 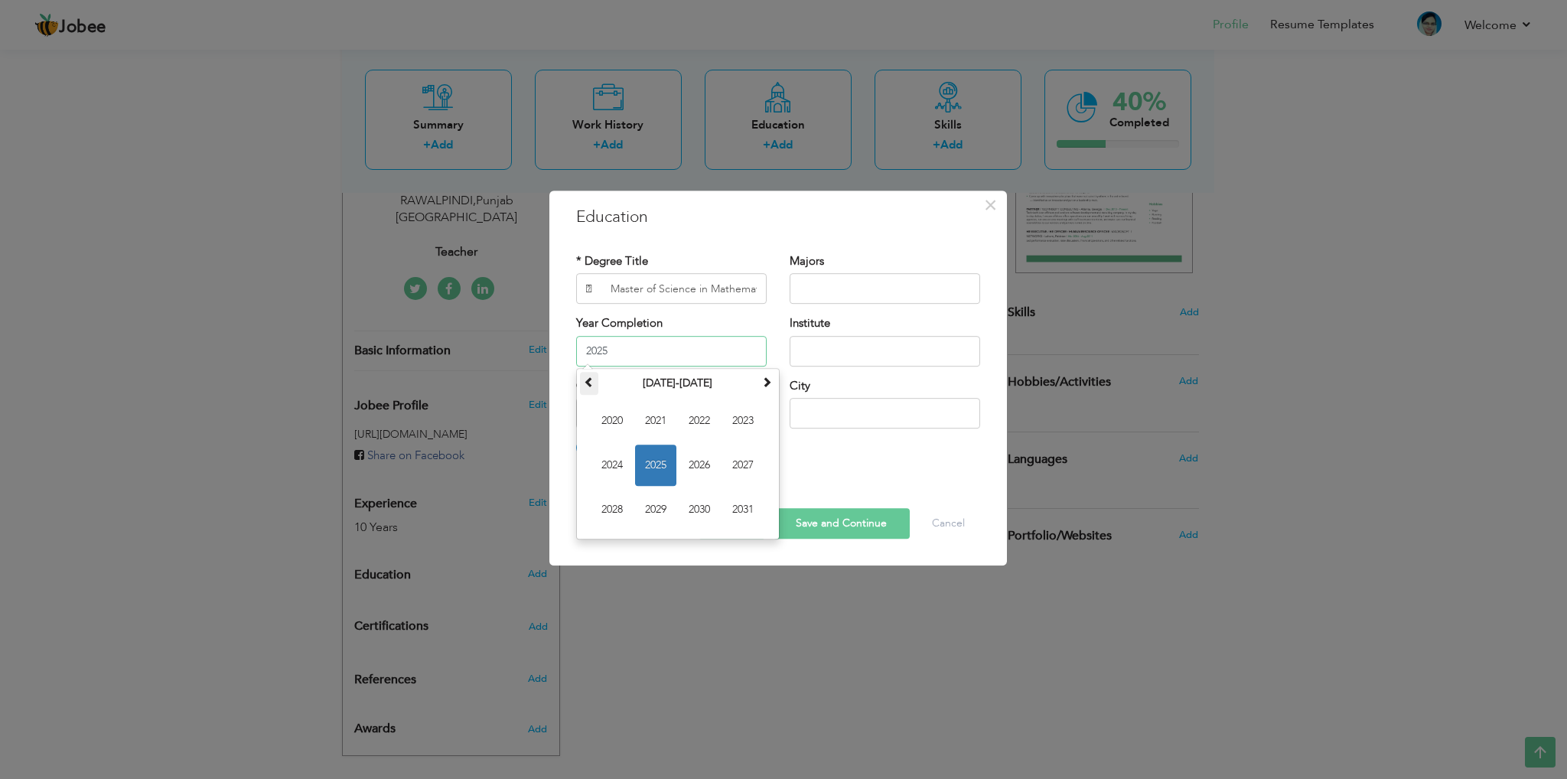 What do you see at coordinates (589, 382) in the screenshot?
I see `span: Previous Decade` at bounding box center [589, 382].